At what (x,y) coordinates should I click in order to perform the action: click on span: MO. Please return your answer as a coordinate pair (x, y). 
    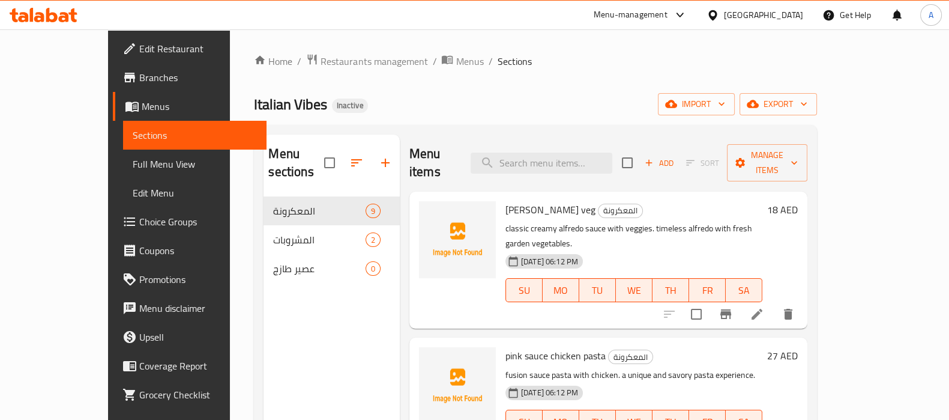
    Looking at the image, I should click on (561, 290).